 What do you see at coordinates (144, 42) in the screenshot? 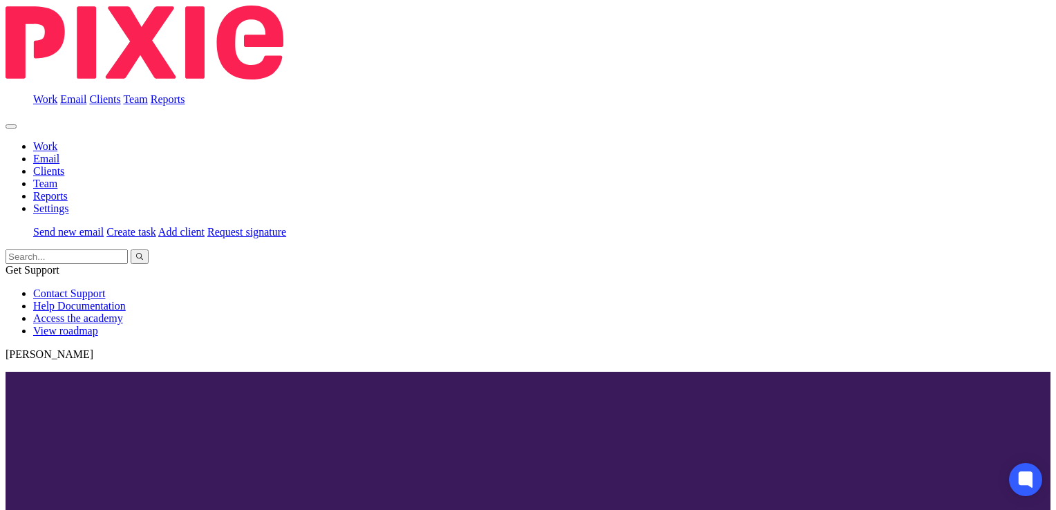
I see `img: Pixie` at bounding box center [144, 42].